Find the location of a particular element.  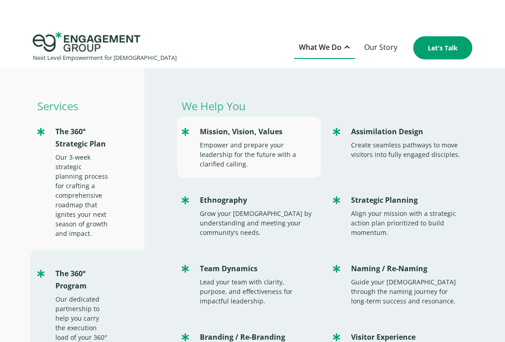

a: Mission, Vision, ValuesEmpower and prepare your leadership for the future with a clarified calling. is located at coordinates (249, 147).